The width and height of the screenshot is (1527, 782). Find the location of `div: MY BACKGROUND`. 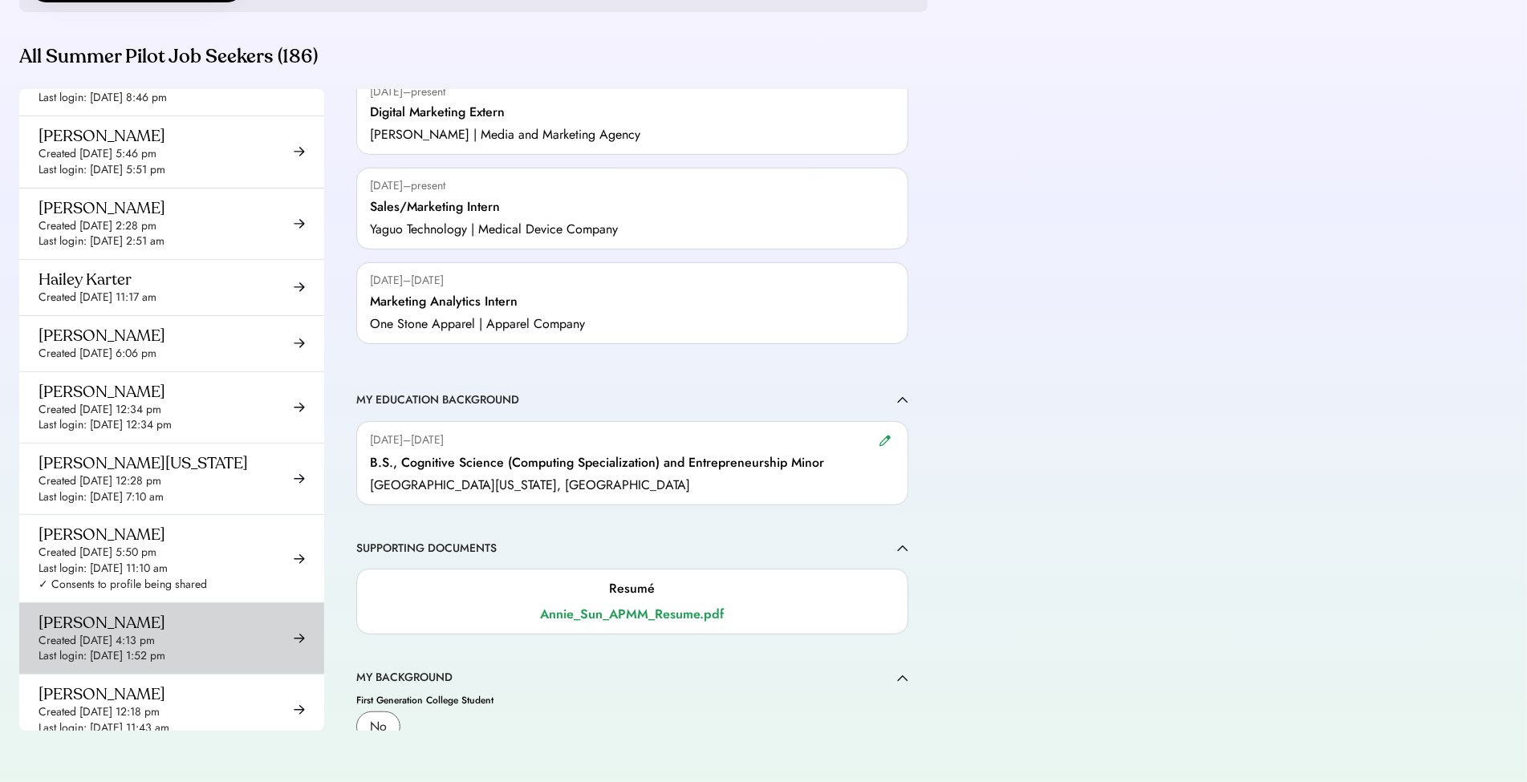

div: MY BACKGROUND is located at coordinates (404, 678).